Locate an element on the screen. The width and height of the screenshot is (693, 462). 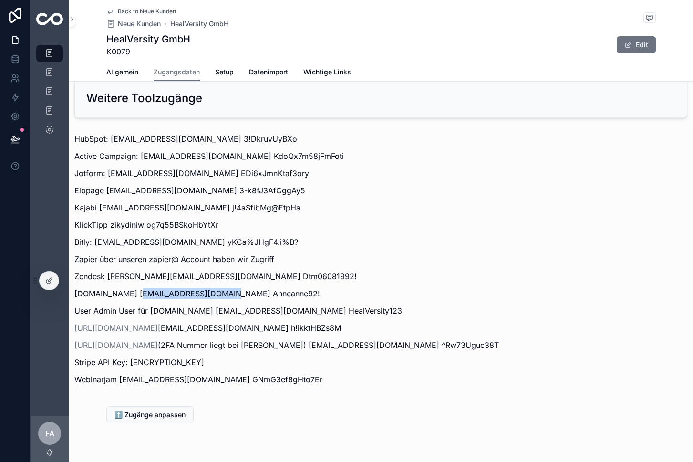
a: Back to Neue Kunden is located at coordinates (141, 11).